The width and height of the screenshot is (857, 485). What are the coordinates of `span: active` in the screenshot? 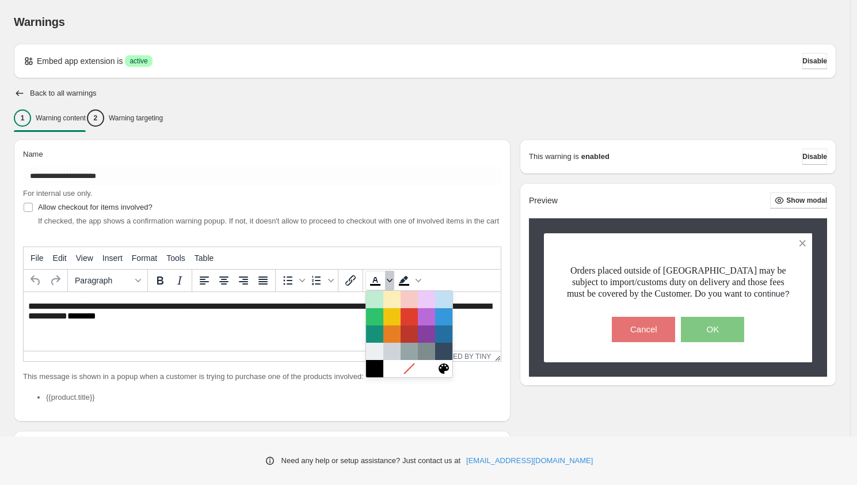 It's located at (138, 61).